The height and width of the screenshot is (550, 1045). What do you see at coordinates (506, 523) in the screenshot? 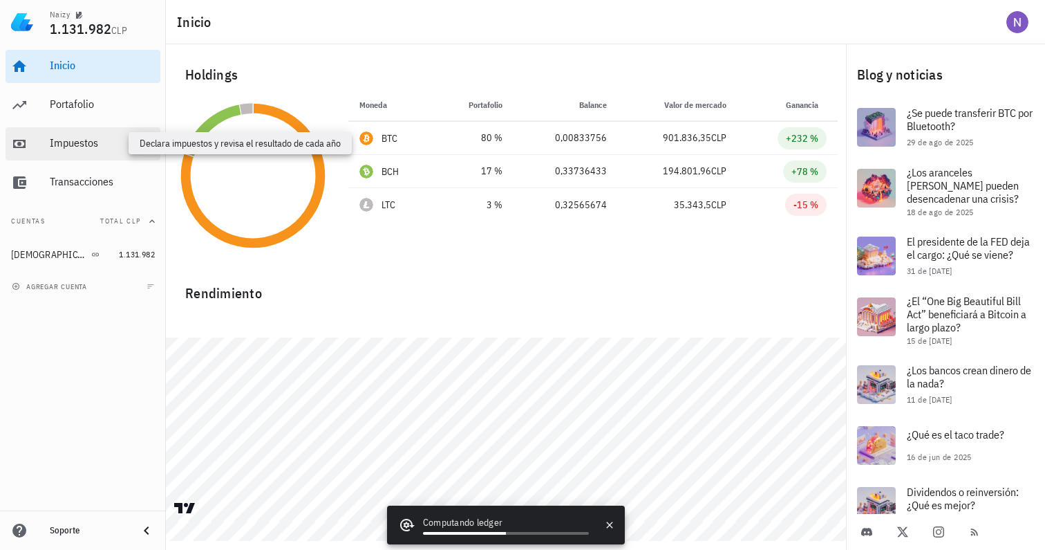
I see `div: Computando ledger` at bounding box center [506, 523].